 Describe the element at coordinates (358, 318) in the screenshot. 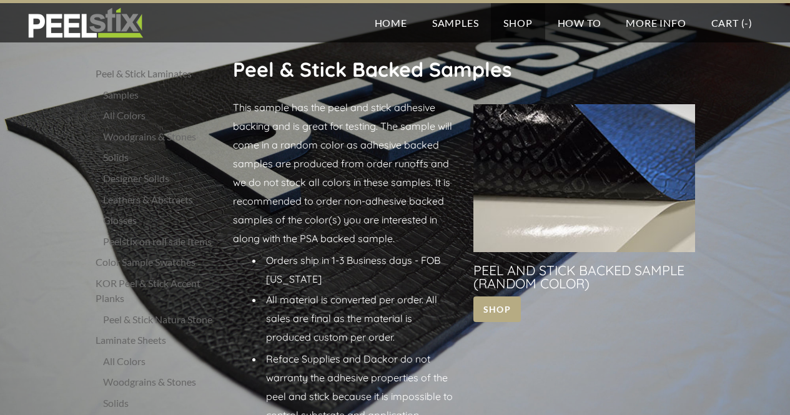

I see `li: All material is converted per order. All sales are final as the material is produced custom per o...` at that location.